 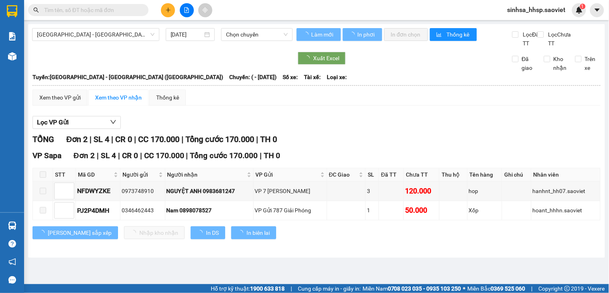 What do you see at coordinates (312, 77) in the screenshot?
I see `span: Tài xế:` at bounding box center [312, 77].